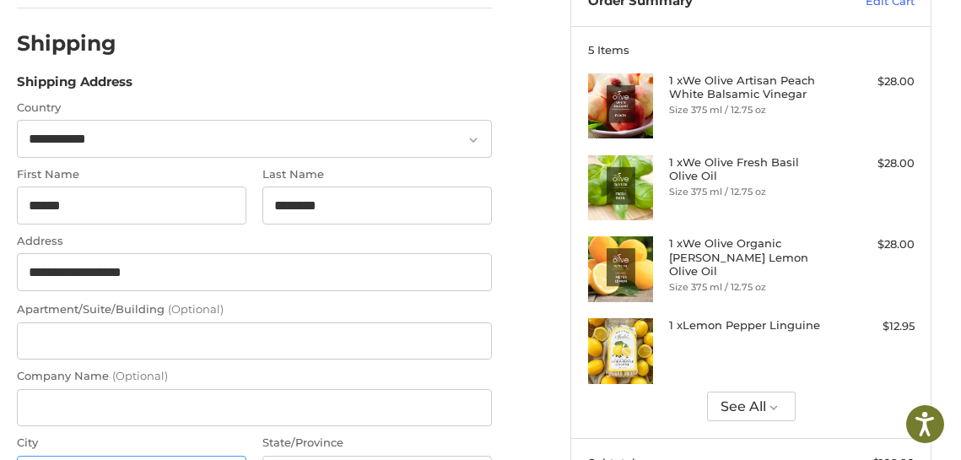 This screenshot has width=961, height=460. I want to click on label: Address, so click(255, 241).